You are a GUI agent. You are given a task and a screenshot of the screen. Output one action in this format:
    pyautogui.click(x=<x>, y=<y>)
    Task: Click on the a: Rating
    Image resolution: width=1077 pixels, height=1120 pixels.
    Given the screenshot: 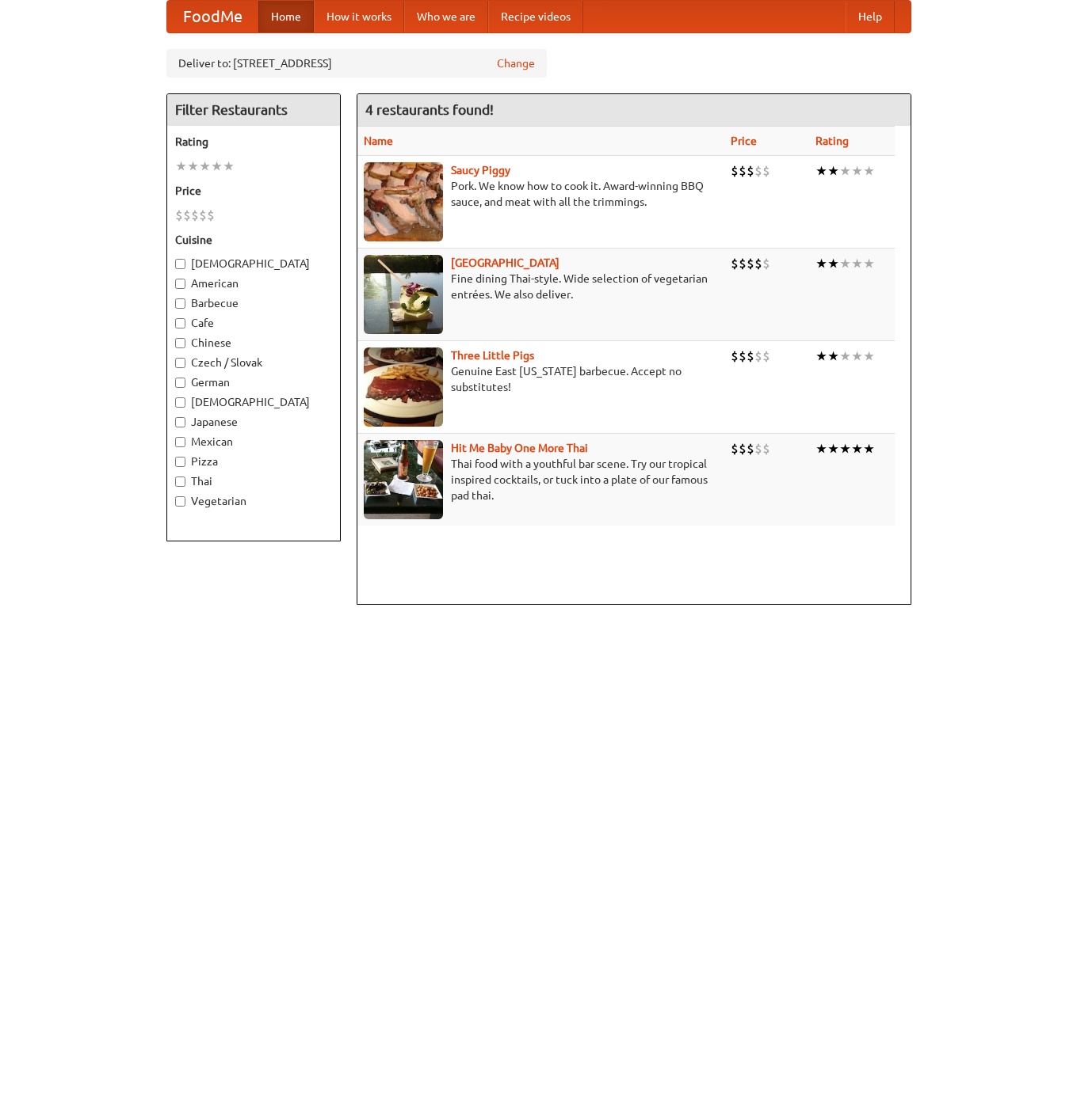 What is the action you would take?
    pyautogui.click(x=832, y=141)
    